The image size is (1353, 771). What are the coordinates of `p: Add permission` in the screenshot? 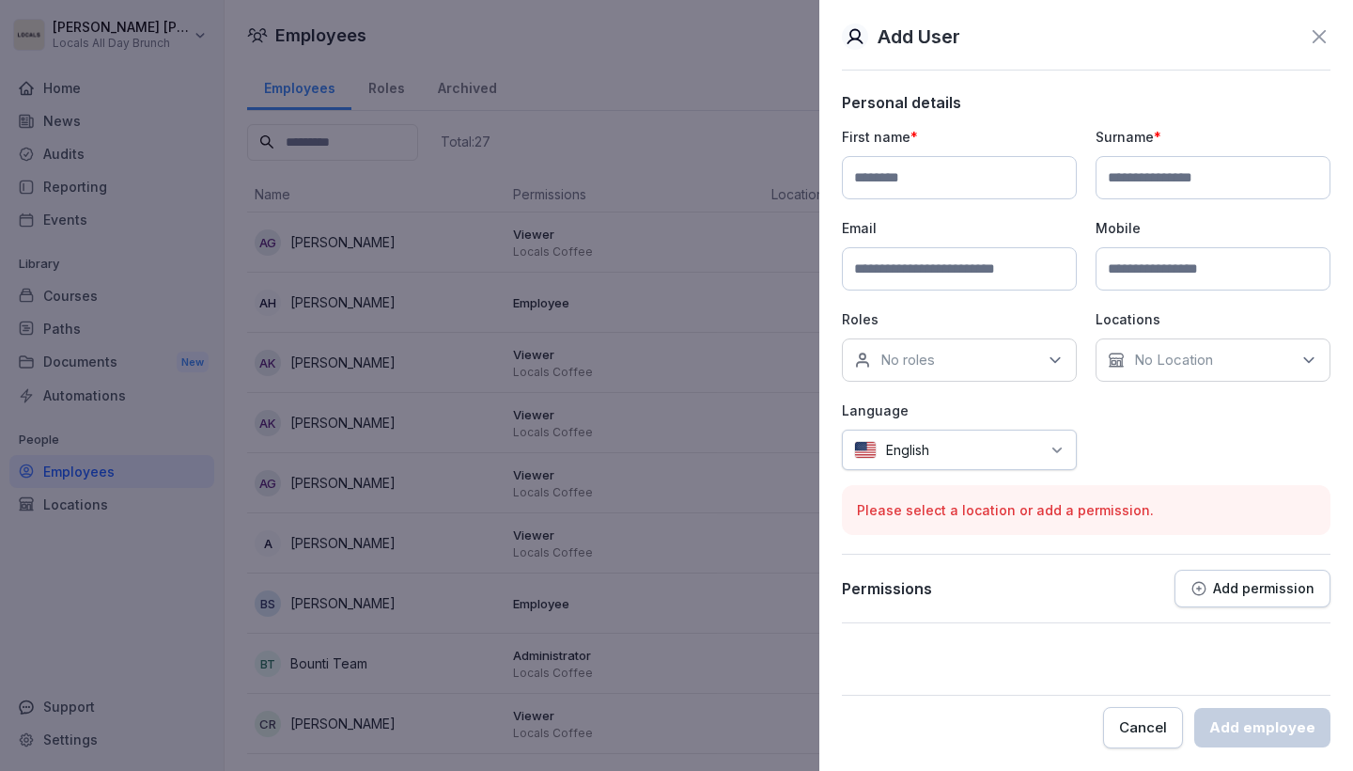 It's located at (1264, 588).